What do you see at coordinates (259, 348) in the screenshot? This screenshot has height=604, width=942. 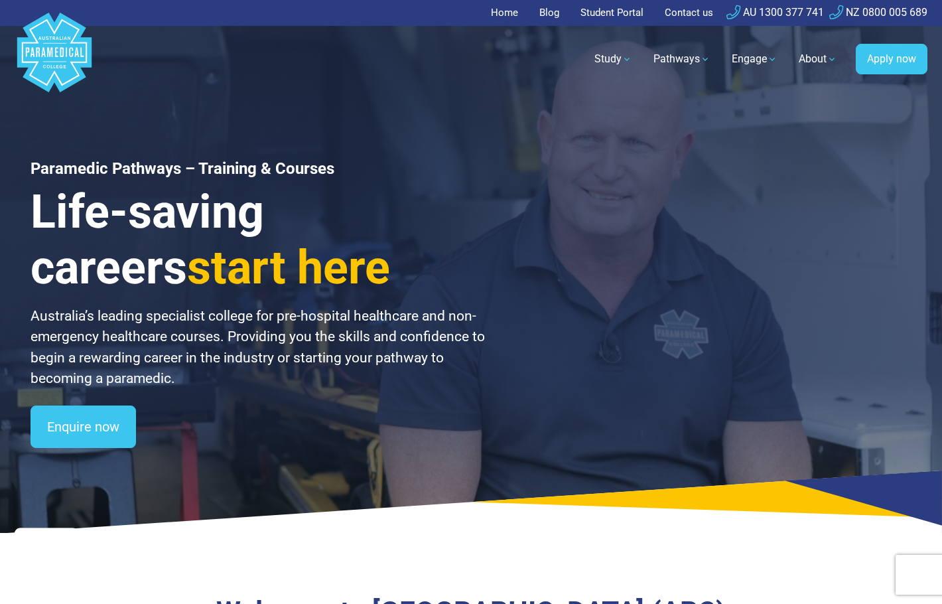 I see `p: Australia’s leading specialist college for pre-hospital healthcare and non-emergency healthcare c...` at bounding box center [259, 348].